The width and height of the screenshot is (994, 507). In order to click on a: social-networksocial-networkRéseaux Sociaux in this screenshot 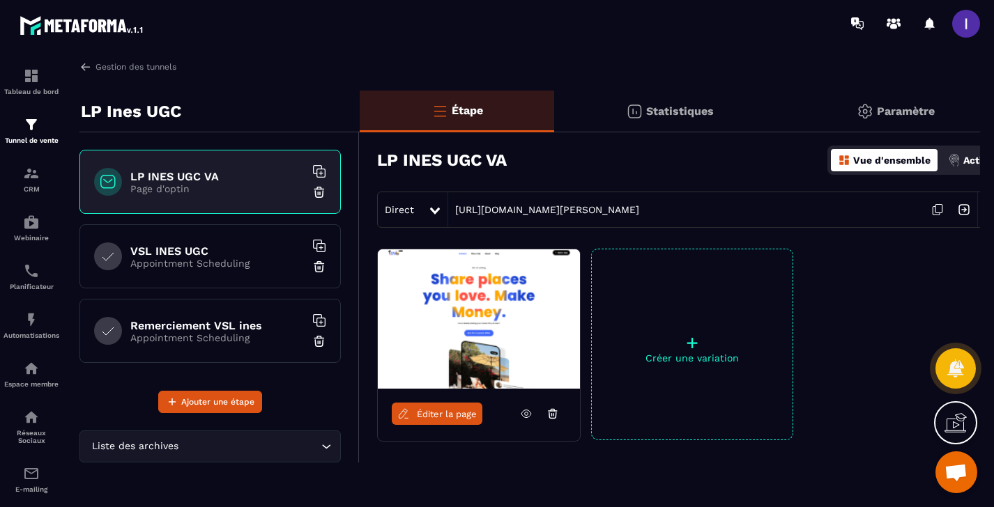, I will do `click(31, 427)`.